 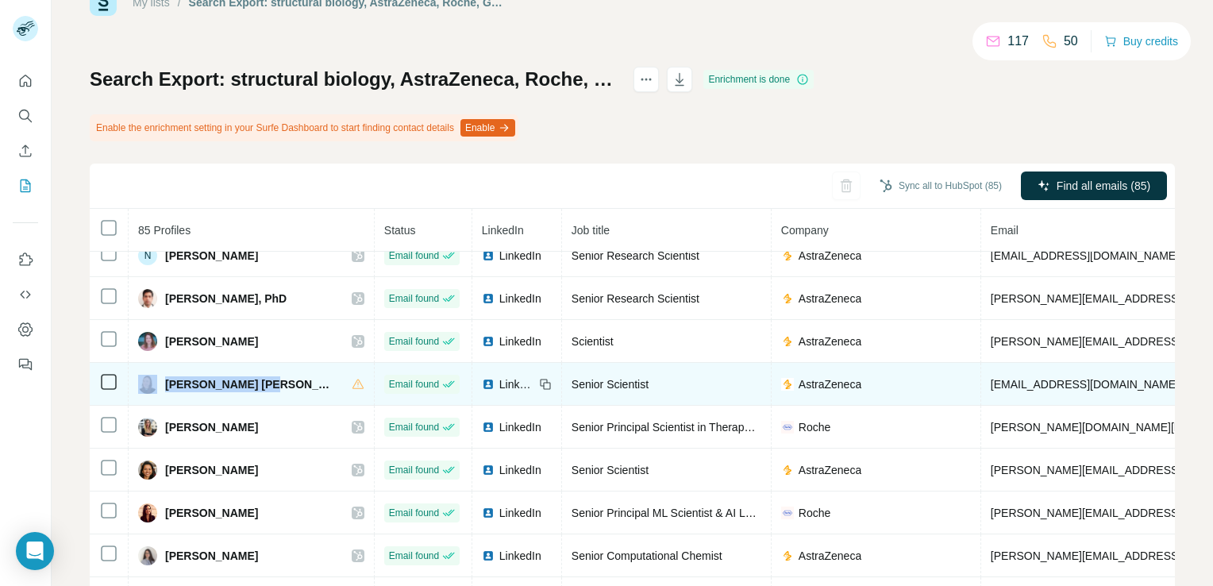 I want to click on p: 50, so click(x=1071, y=41).